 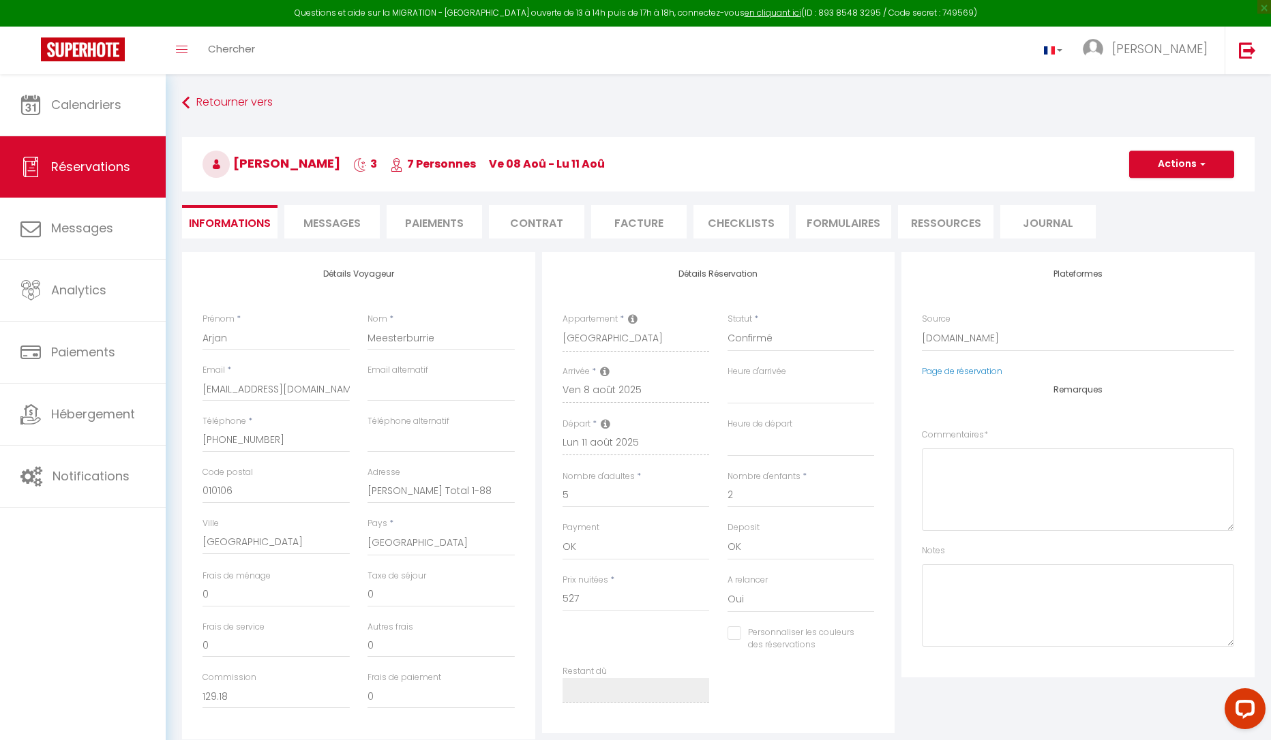 What do you see at coordinates (230, 222) in the screenshot?
I see `li: Informations` at bounding box center [230, 222].